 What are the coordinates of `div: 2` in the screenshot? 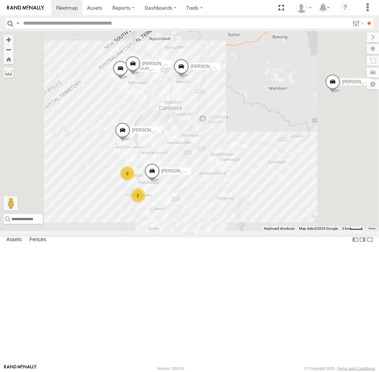 It's located at (138, 195).